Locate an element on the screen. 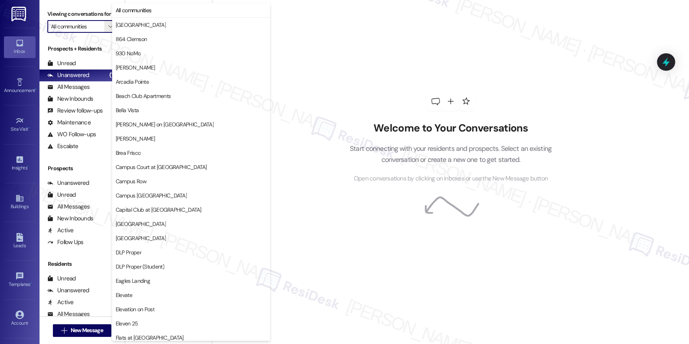 Image resolution: width=689 pixels, height=344 pixels. h2: Welcome to Your Conversations is located at coordinates (451, 128).